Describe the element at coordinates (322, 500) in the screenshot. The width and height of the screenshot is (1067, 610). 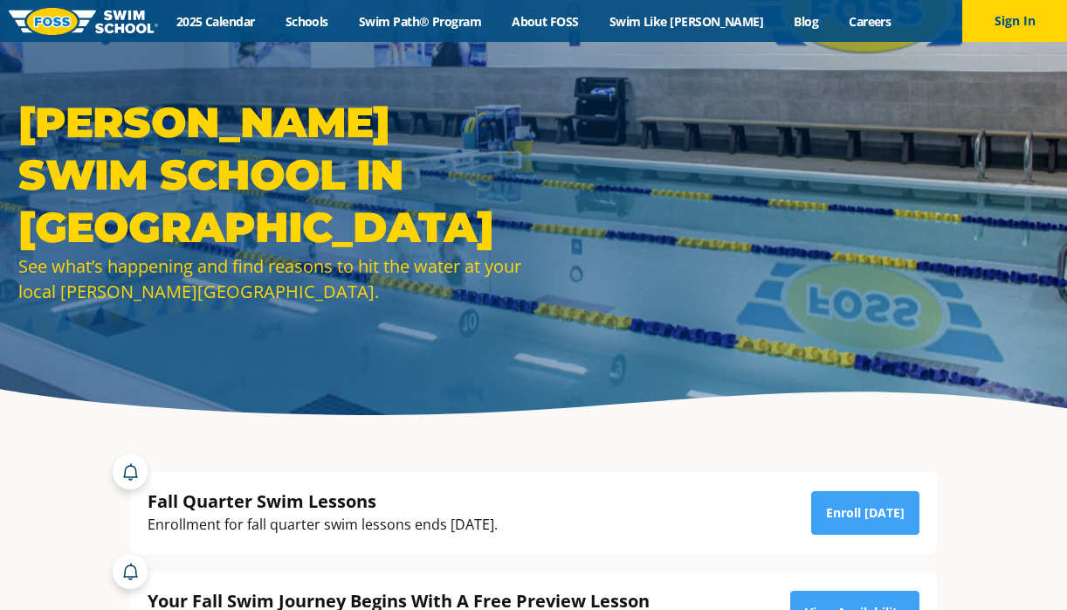
I see `div: Fall Quarter Swim Lessons` at that location.